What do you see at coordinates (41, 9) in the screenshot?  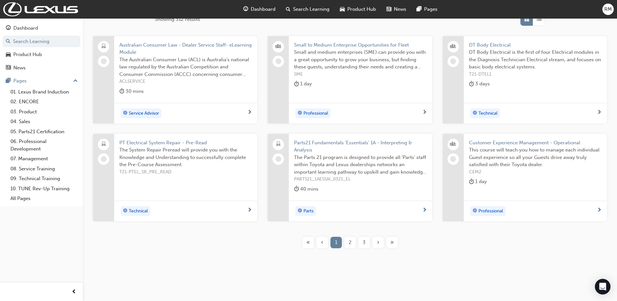 I see `a: Trak` at bounding box center [41, 9].